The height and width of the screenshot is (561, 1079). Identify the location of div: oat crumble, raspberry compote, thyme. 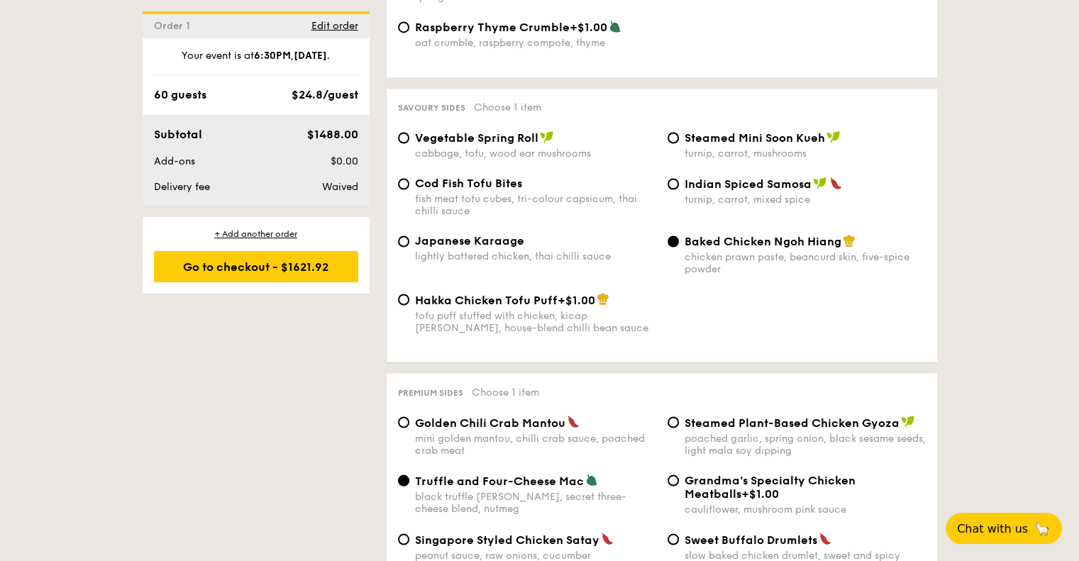
(536, 43).